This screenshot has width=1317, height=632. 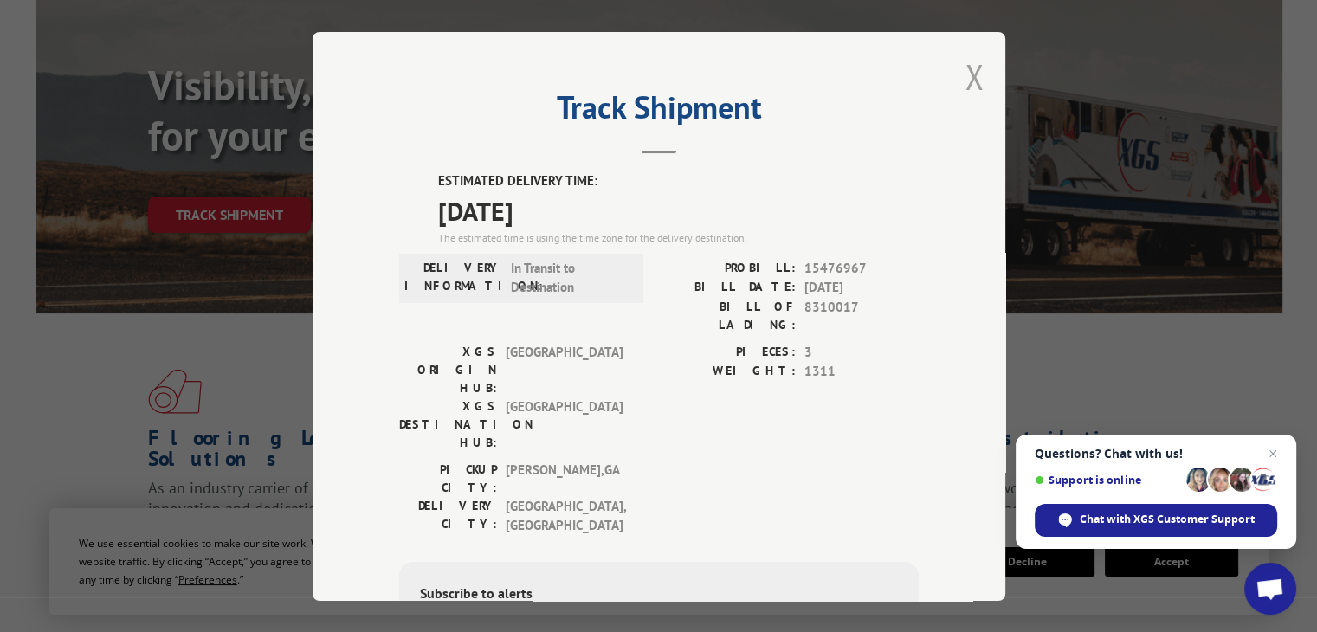 I want to click on label: PICKUP CITY:, so click(x=448, y=478).